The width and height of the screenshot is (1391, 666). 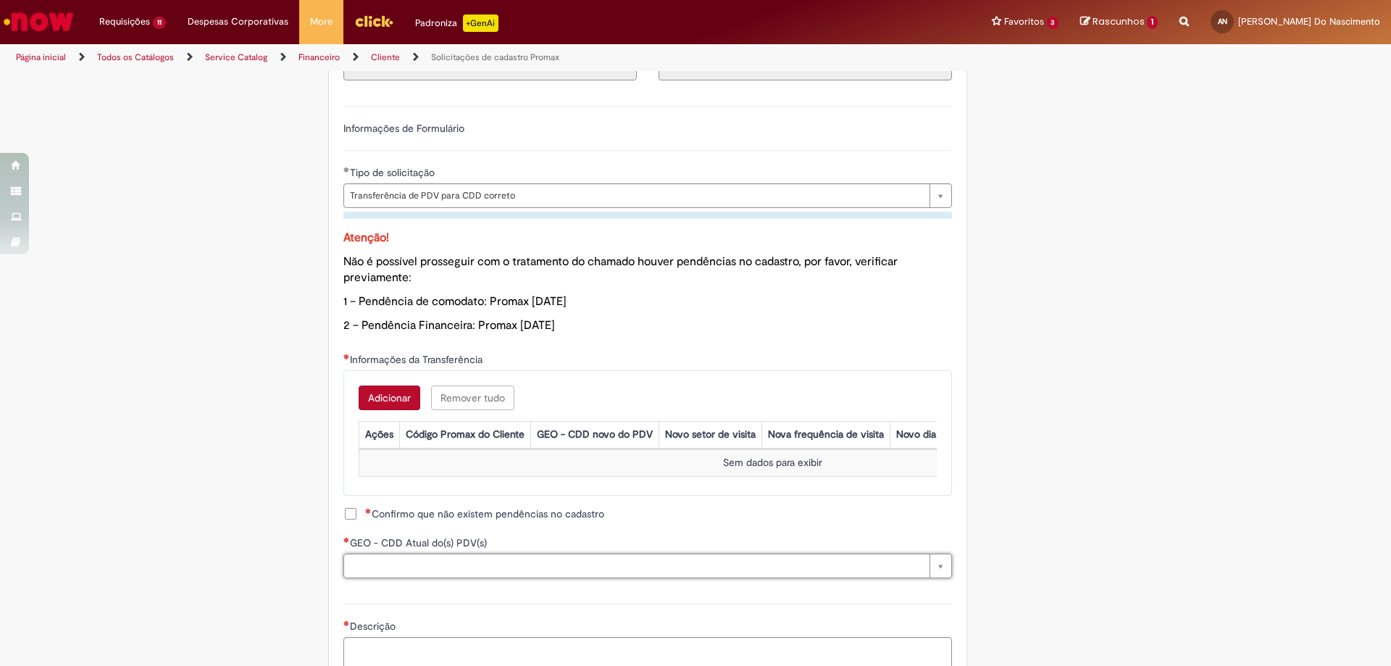 I want to click on th: Ações, so click(x=379, y=434).